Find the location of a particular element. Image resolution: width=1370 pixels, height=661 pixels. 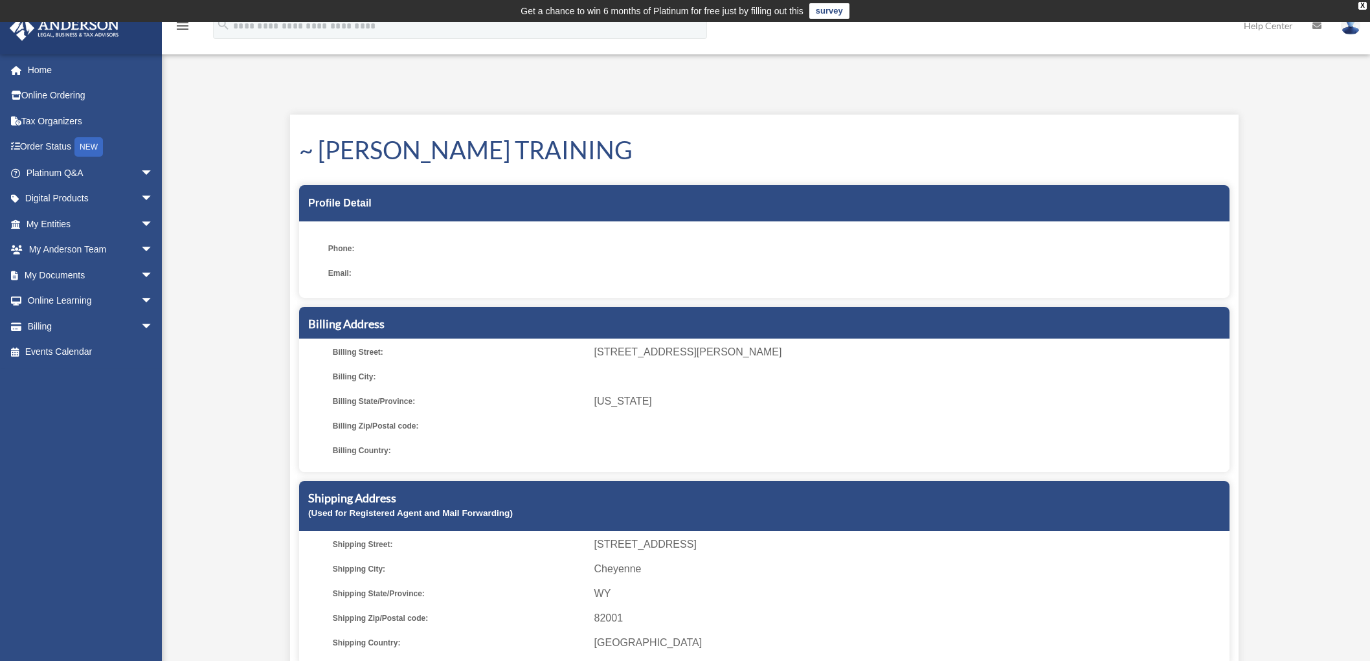

a: Events Calendar is located at coordinates (91, 352).